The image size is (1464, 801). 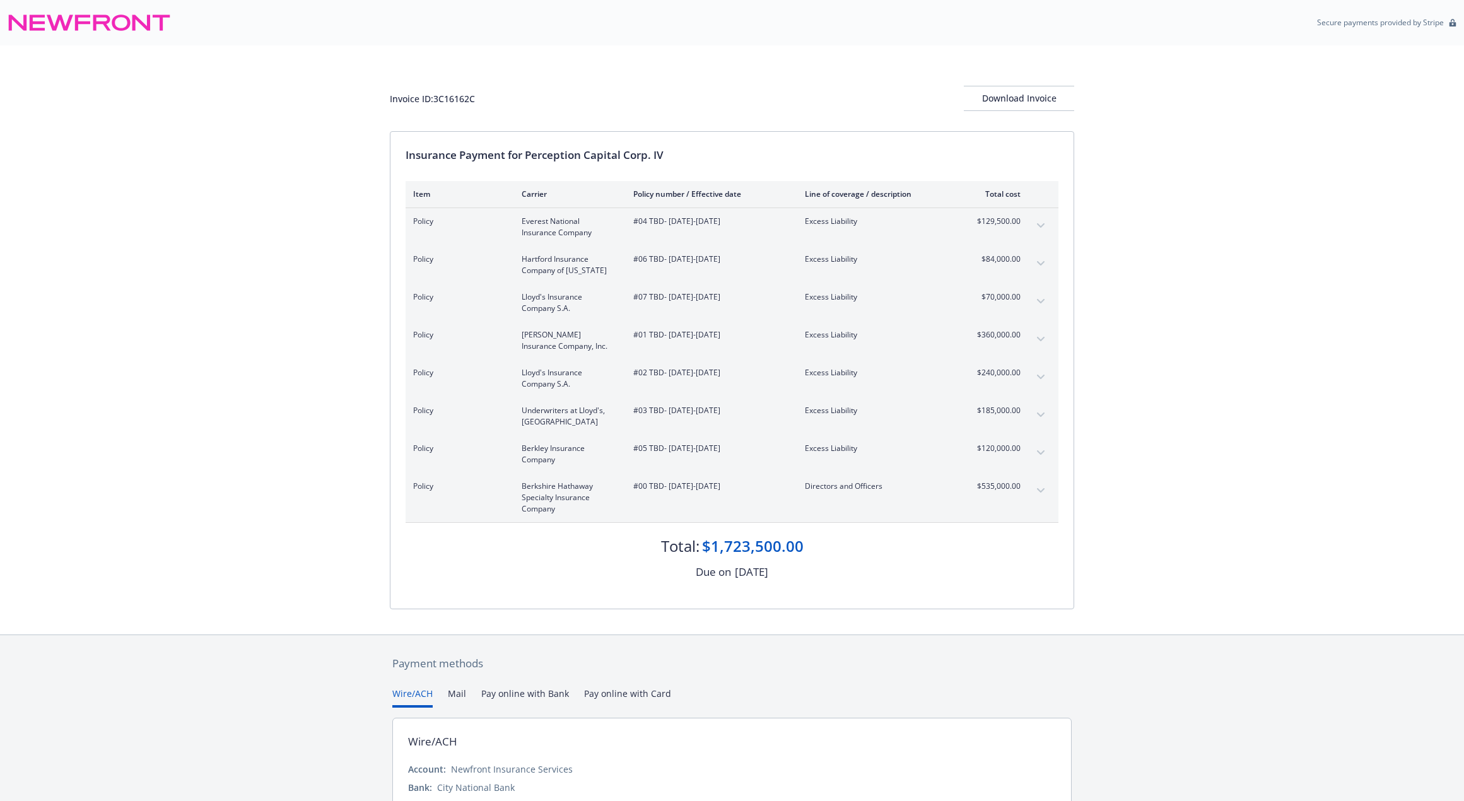 What do you see at coordinates (997, 411) in the screenshot?
I see `span: $185,000.00` at bounding box center [997, 411].